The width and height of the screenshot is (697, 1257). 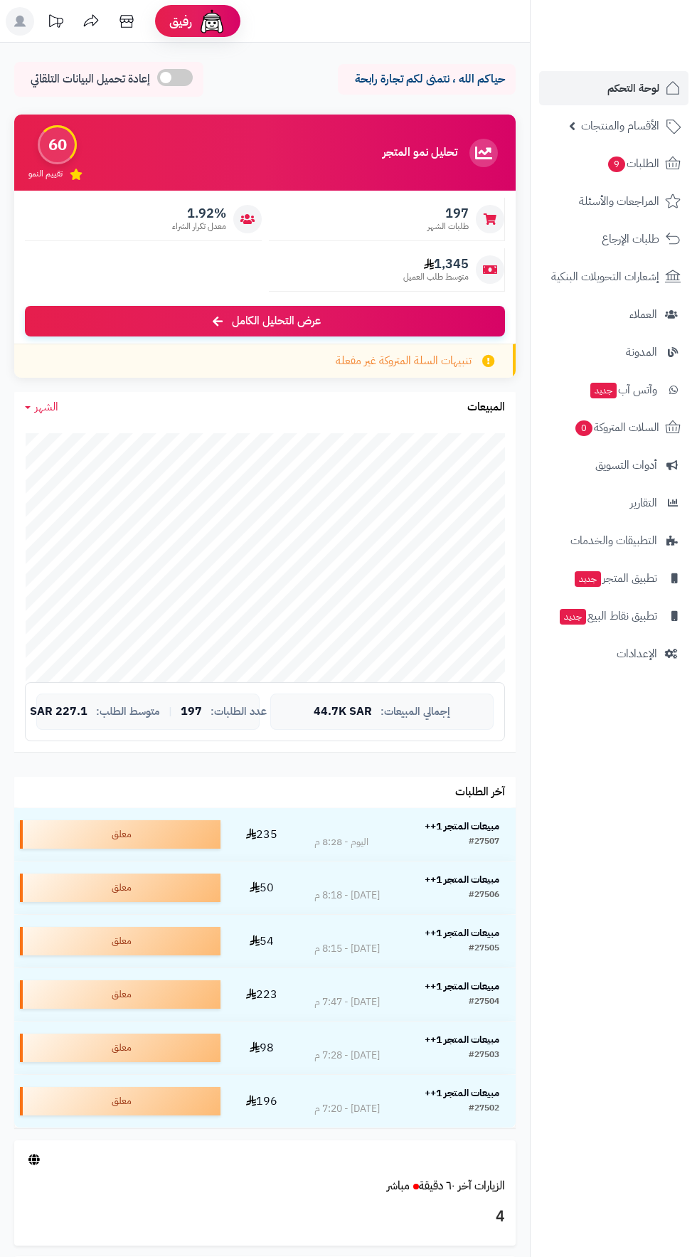 What do you see at coordinates (630, 239) in the screenshot?
I see `span: طلبات الإرجاع` at bounding box center [630, 239].